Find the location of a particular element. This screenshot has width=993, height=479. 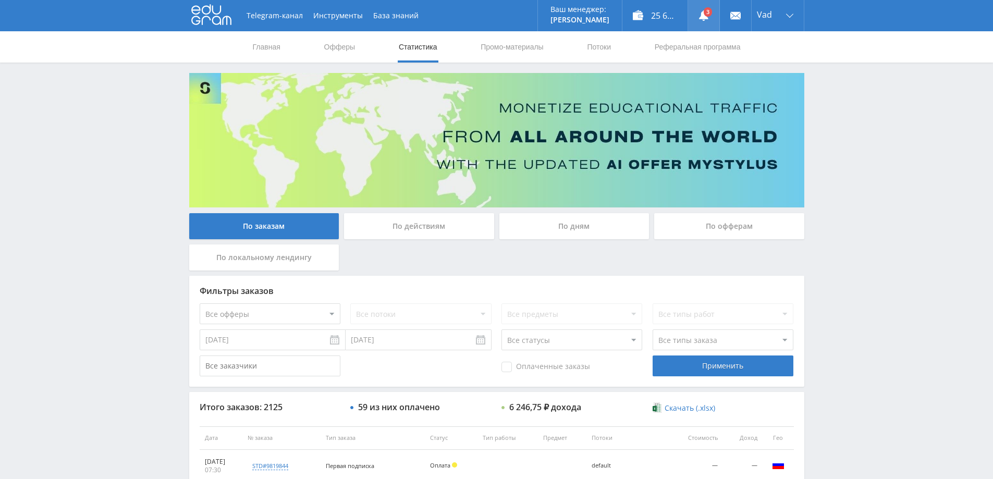

a: Реферальная программа is located at coordinates (697, 47).